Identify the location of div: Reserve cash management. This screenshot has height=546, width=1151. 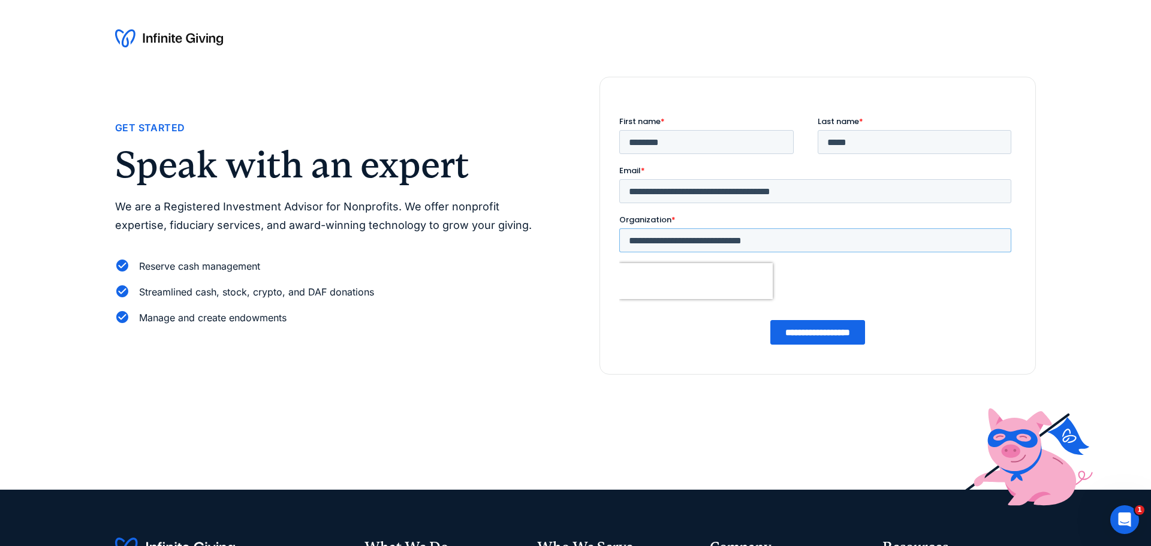
(200, 266).